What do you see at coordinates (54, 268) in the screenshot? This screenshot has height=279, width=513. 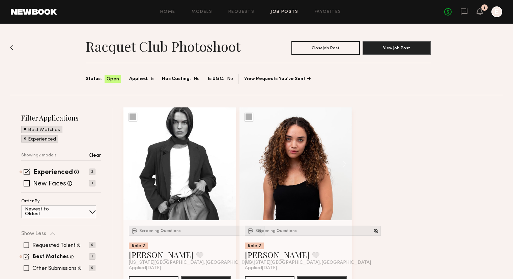 I see `label: Other Submissions` at bounding box center [54, 268].